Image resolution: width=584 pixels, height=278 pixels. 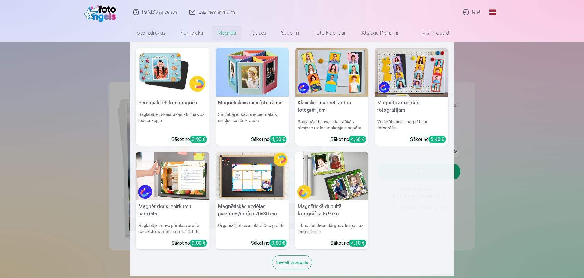 What do you see at coordinates (437, 139) in the screenshot?
I see `div: 5,40 €` at bounding box center [437, 139].